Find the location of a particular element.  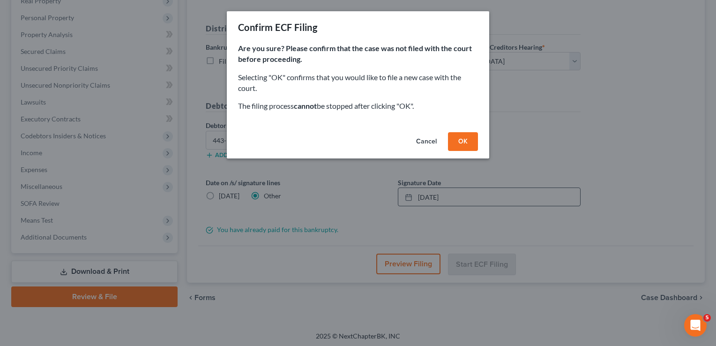

button: OK is located at coordinates (463, 141).